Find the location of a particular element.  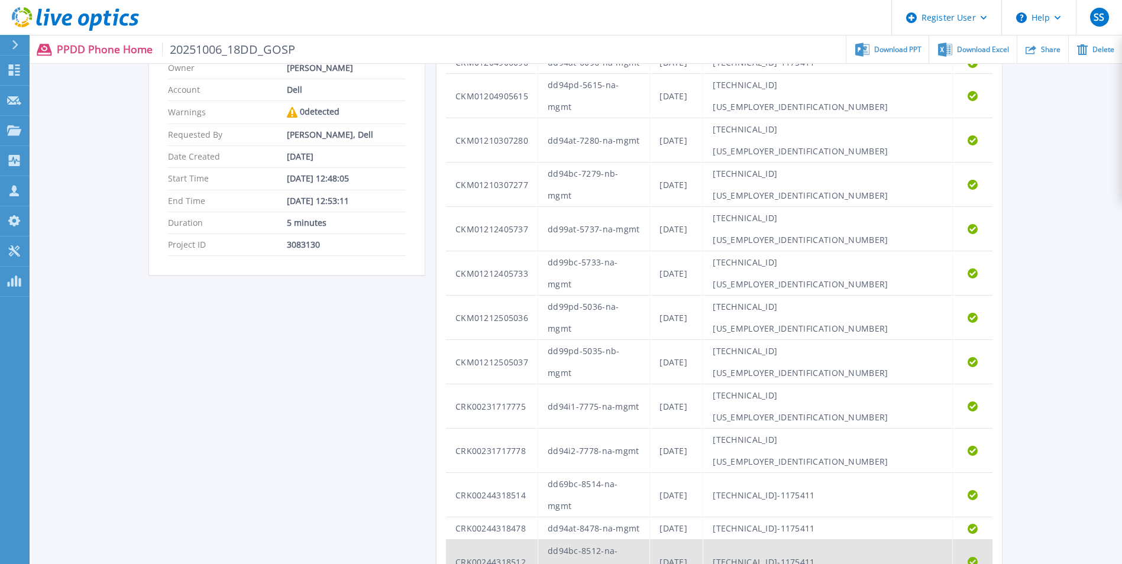

p: Start Time is located at coordinates (227, 179).